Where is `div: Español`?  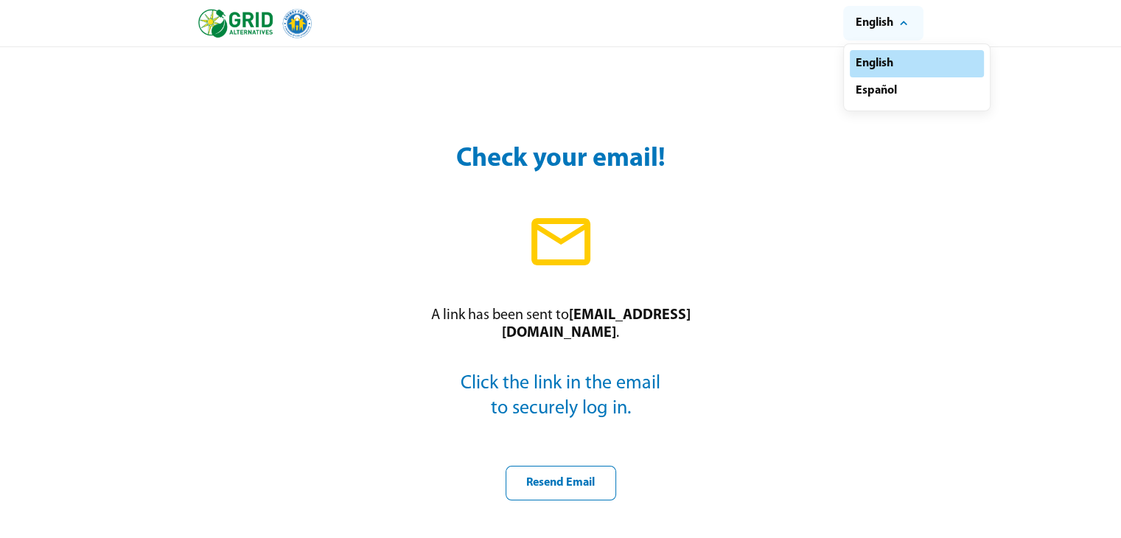 div: Español is located at coordinates (917, 91).